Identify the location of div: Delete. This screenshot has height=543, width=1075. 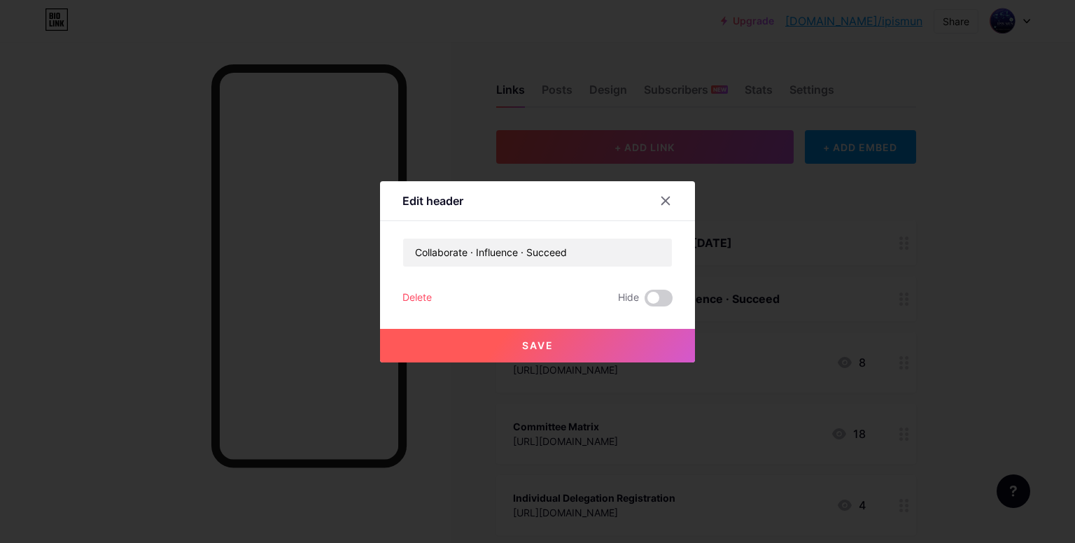
(417, 298).